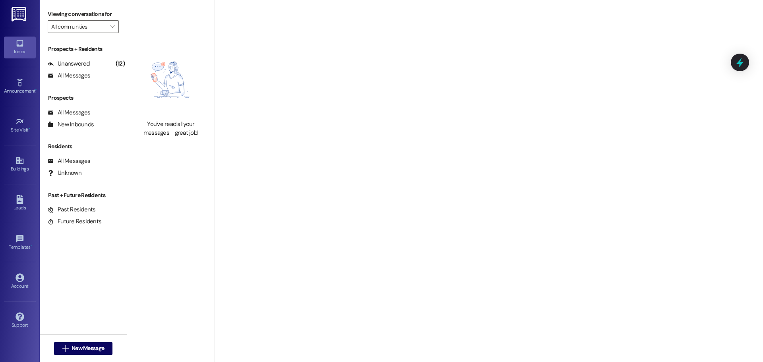 Image resolution: width=763 pixels, height=362 pixels. What do you see at coordinates (69, 64) in the screenshot?
I see `div: Unanswered` at bounding box center [69, 64].